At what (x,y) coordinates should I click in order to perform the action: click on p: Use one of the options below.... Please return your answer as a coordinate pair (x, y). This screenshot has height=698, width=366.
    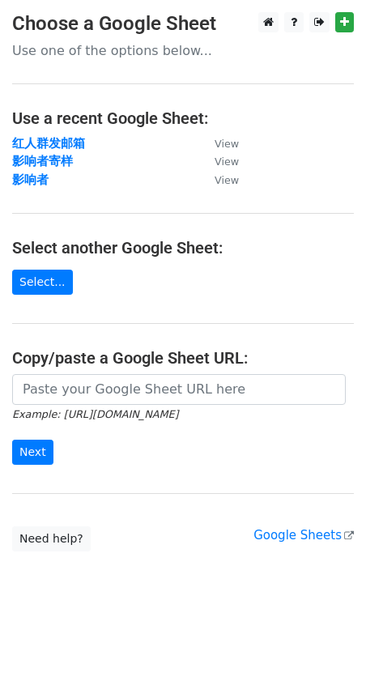
    Looking at the image, I should click on (183, 50).